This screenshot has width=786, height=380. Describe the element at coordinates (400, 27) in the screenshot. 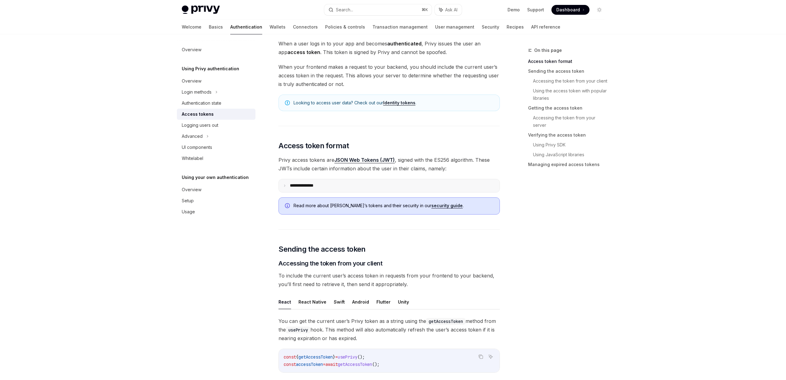

I see `a: Transaction management` at that location.